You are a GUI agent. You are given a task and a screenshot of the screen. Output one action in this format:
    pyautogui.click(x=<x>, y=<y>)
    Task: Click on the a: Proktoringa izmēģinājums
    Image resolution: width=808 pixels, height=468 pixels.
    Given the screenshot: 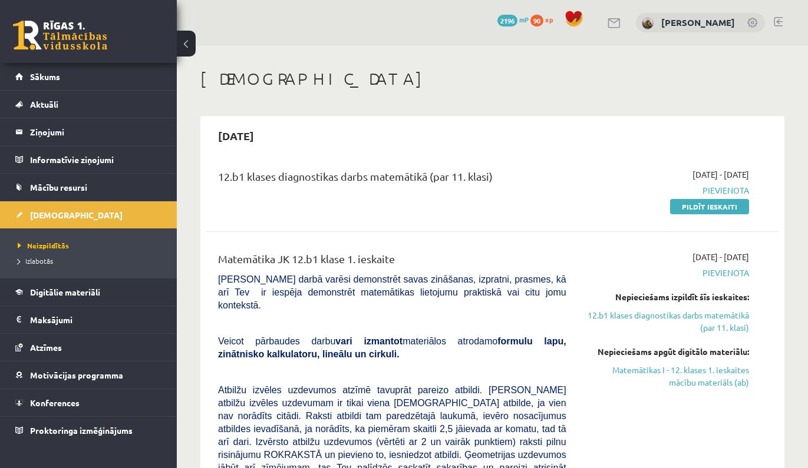 What is the action you would take?
    pyautogui.click(x=88, y=431)
    